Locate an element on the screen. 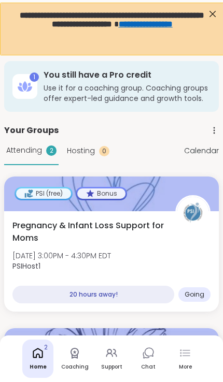 This screenshot has height=382, width=223. div: Support is located at coordinates (111, 367).